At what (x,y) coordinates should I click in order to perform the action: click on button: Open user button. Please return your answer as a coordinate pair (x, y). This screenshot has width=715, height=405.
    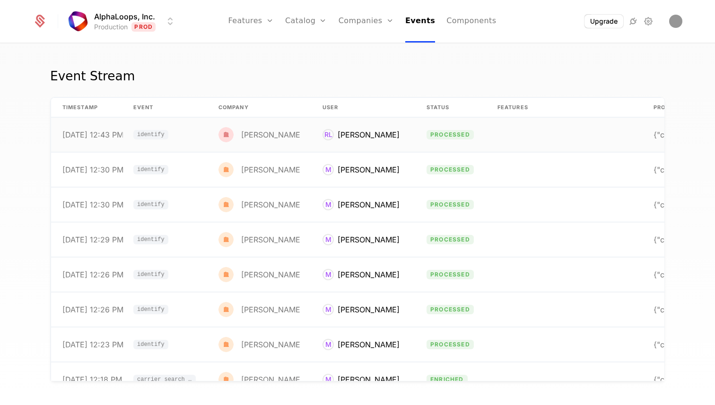
    Looking at the image, I should click on (675, 21).